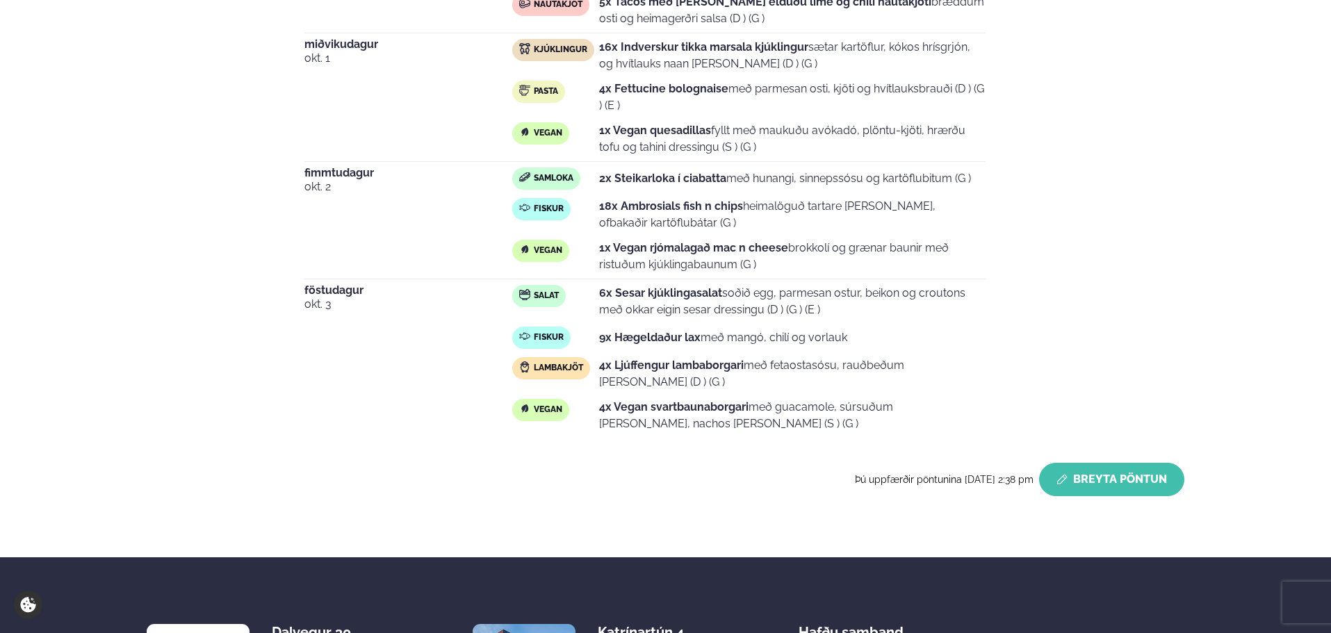  Describe the element at coordinates (525, 295) in the screenshot. I see `img: salad.svg` at that location.